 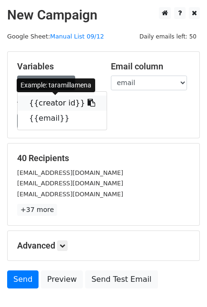 What do you see at coordinates (150, 67) in the screenshot?
I see `h5: Email column` at bounding box center [150, 67].